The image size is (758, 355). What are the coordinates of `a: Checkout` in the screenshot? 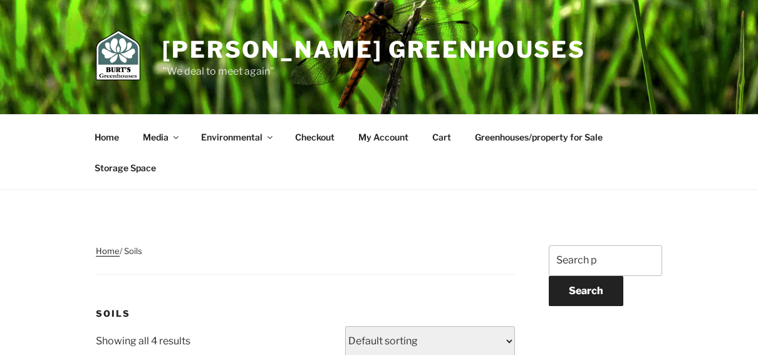 It's located at (314, 137).